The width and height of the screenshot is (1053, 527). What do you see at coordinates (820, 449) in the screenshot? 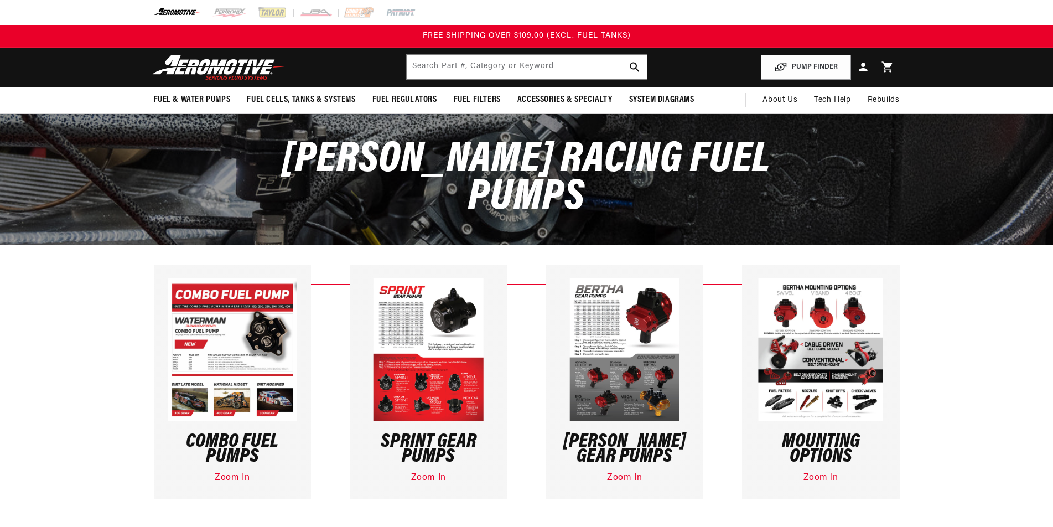
I see `h3: Mounting Options` at bounding box center [820, 449].